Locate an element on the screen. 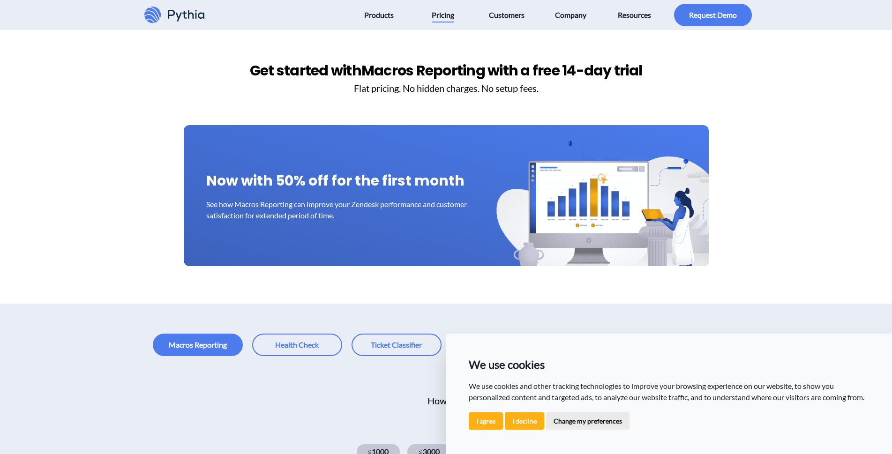  button: I decline is located at coordinates (525, 421).